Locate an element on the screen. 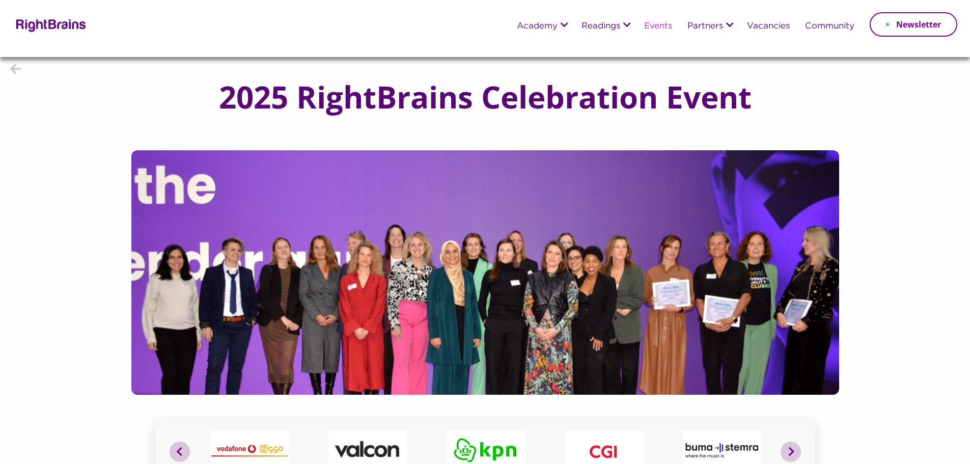 The image size is (970, 464). a: Partners is located at coordinates (705, 26).